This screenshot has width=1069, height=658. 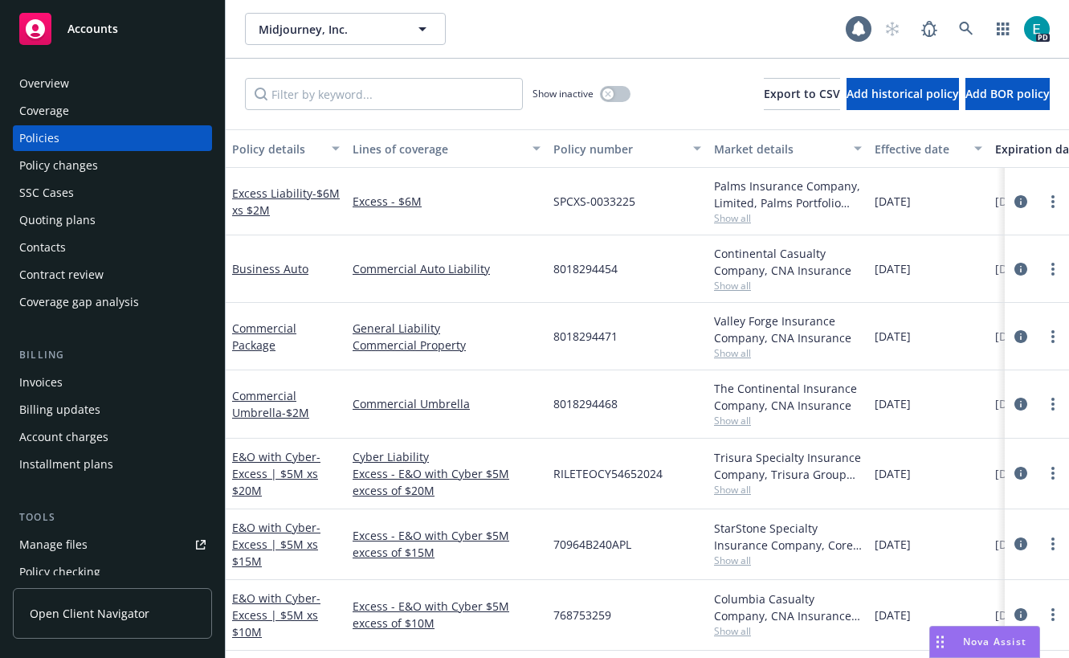 What do you see at coordinates (1007, 93) in the screenshot?
I see `span: Add BOR policy` at bounding box center [1007, 93].